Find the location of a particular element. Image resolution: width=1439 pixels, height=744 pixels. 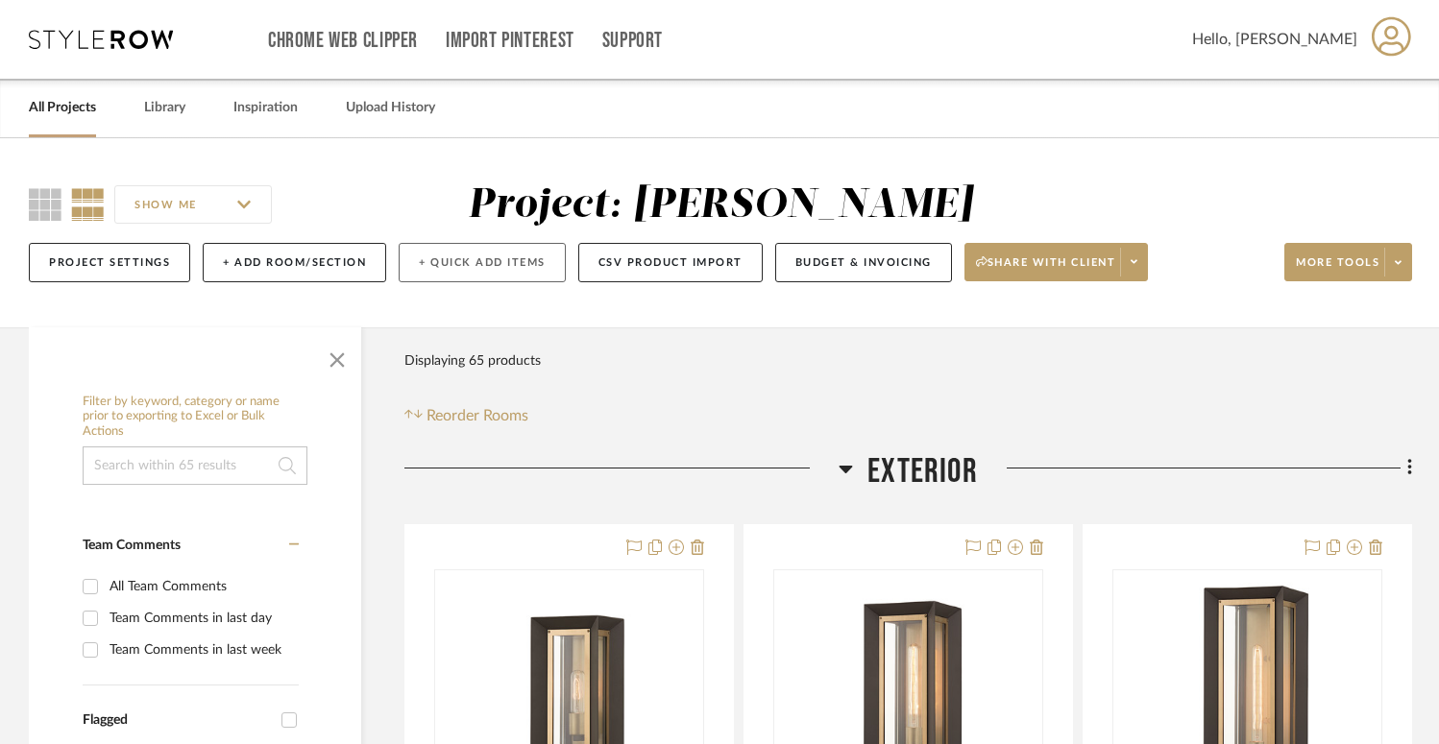

div: Team Comments in last week is located at coordinates (202, 650).